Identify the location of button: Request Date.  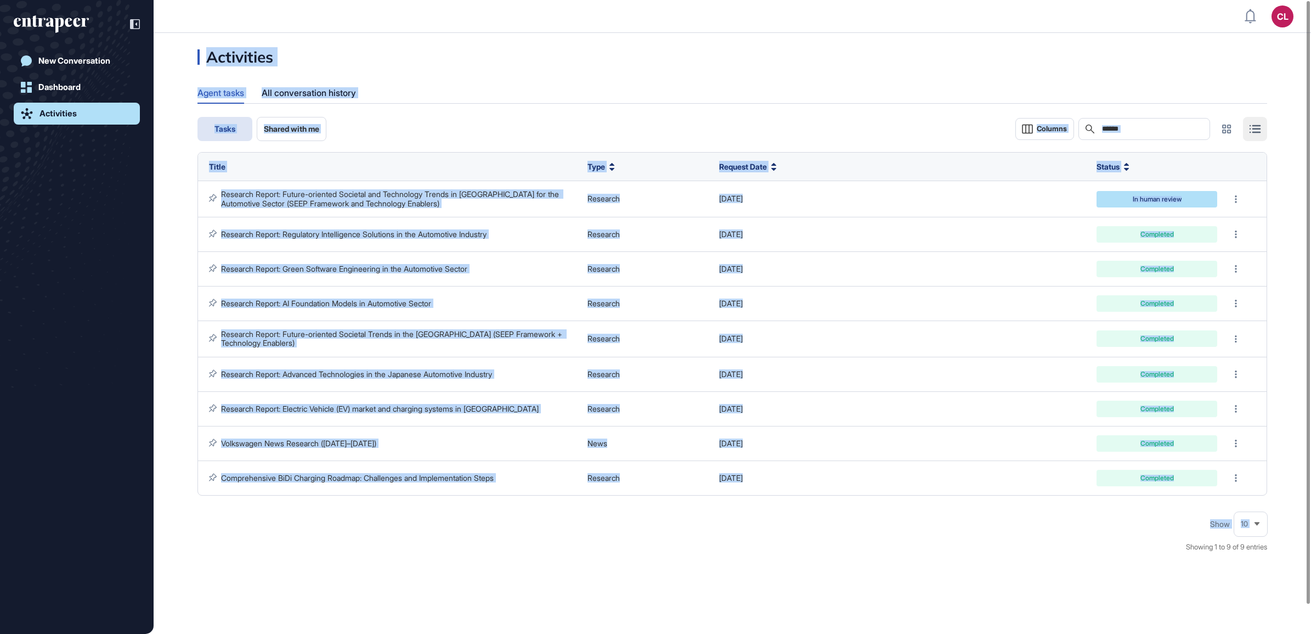
(748, 166).